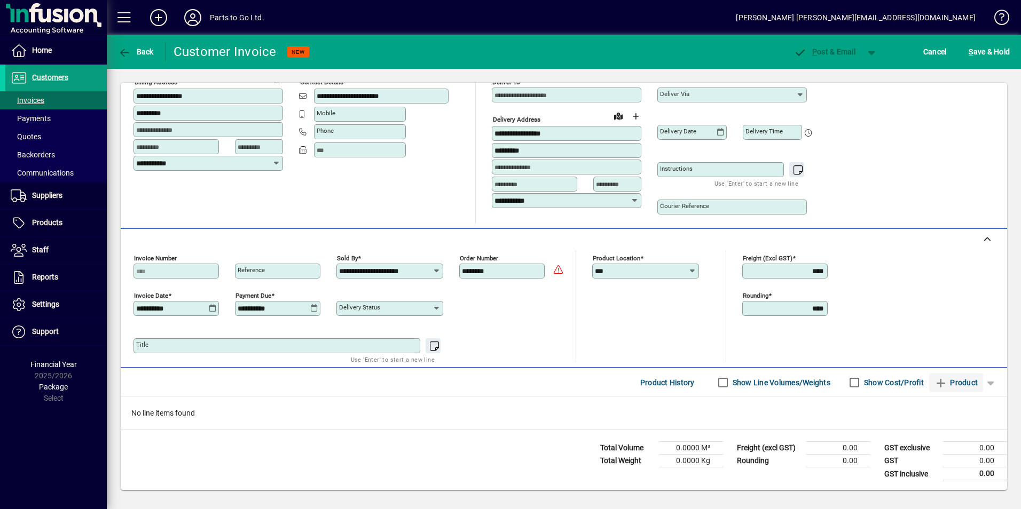  Describe the element at coordinates (45, 277) in the screenshot. I see `span: Reports` at that location.